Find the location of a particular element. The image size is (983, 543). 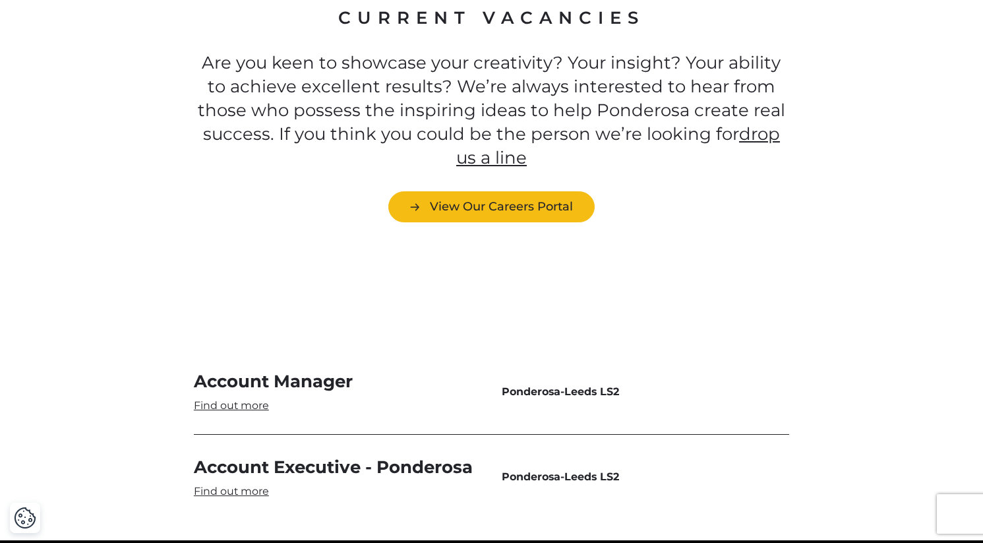

p: Are you keen to showcase your creativity? Your insight? Your ability to achieve excellent results... is located at coordinates (491, 111).